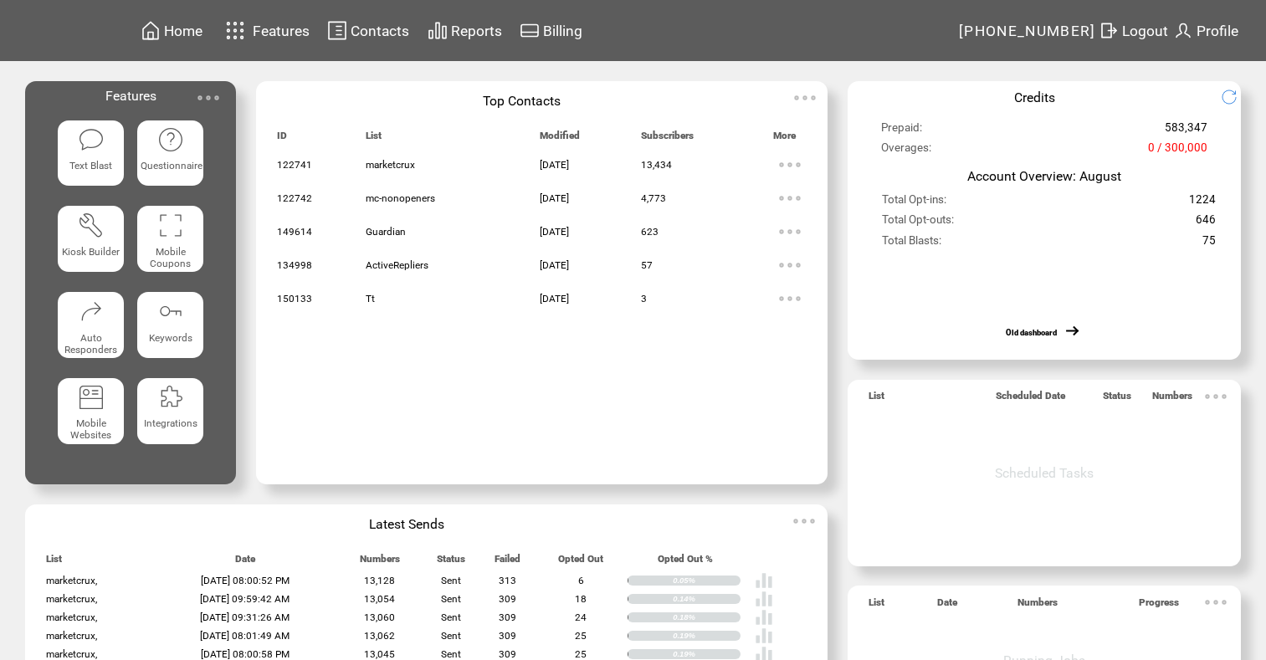 This screenshot has width=1266, height=660. Describe the element at coordinates (686, 562) in the screenshot. I see `span: Opted Out %` at that location.